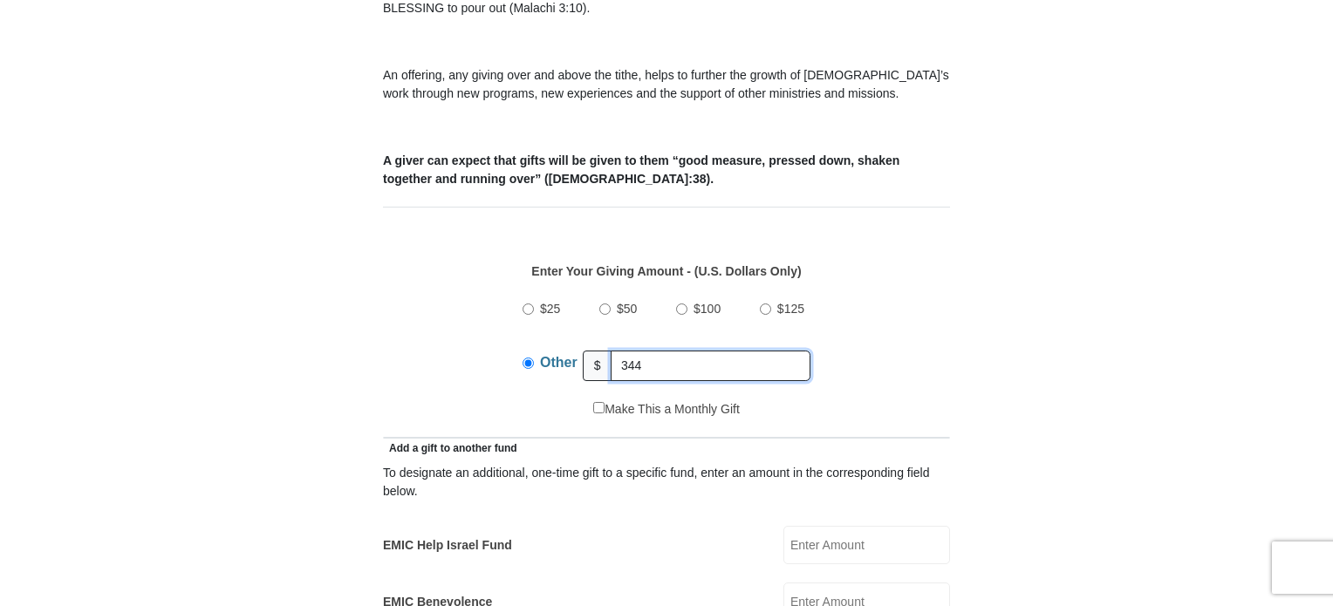  I want to click on strong: Enter Your Giving Amount - (U.S. Dollars Only), so click(665, 271).